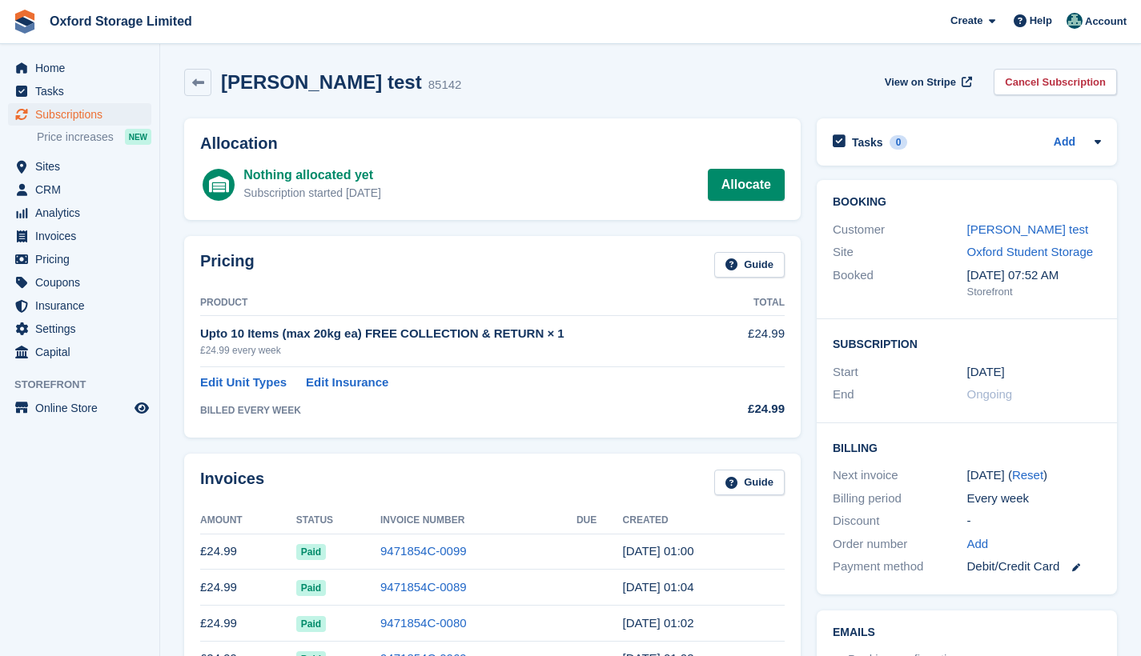 The width and height of the screenshot is (1141, 656). What do you see at coordinates (1105, 22) in the screenshot?
I see `span: Account` at bounding box center [1105, 22].